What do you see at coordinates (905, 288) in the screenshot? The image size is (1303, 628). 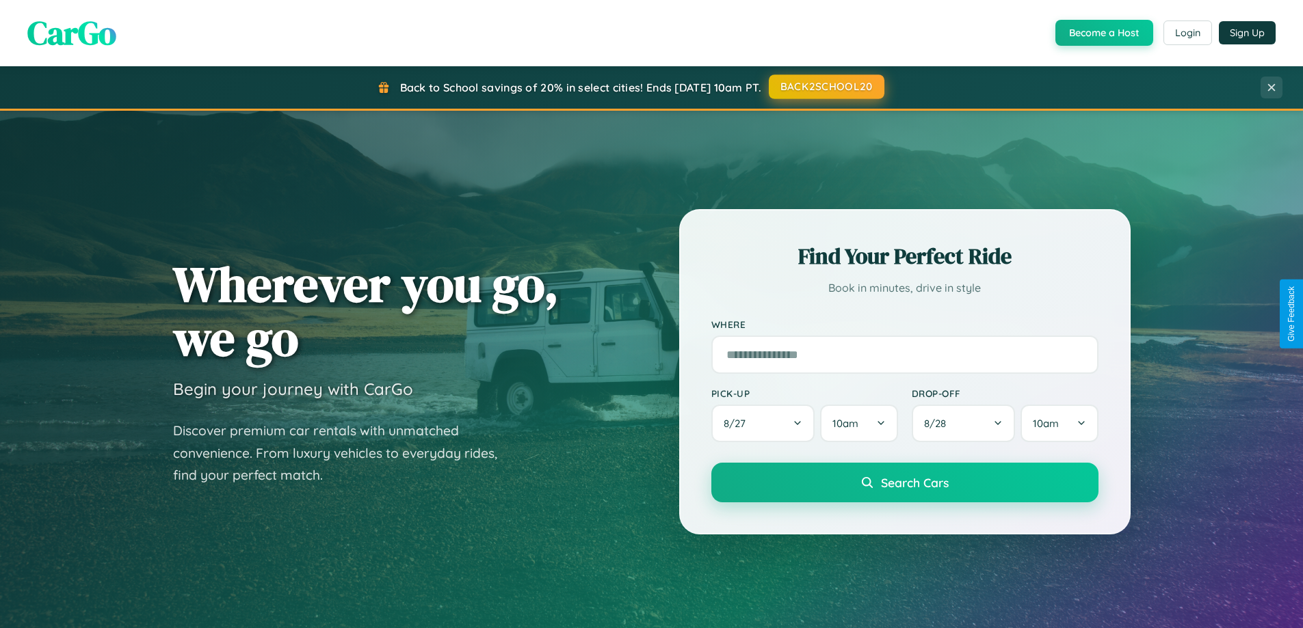 I see `p: Book in minutes, drive in style` at bounding box center [905, 288].